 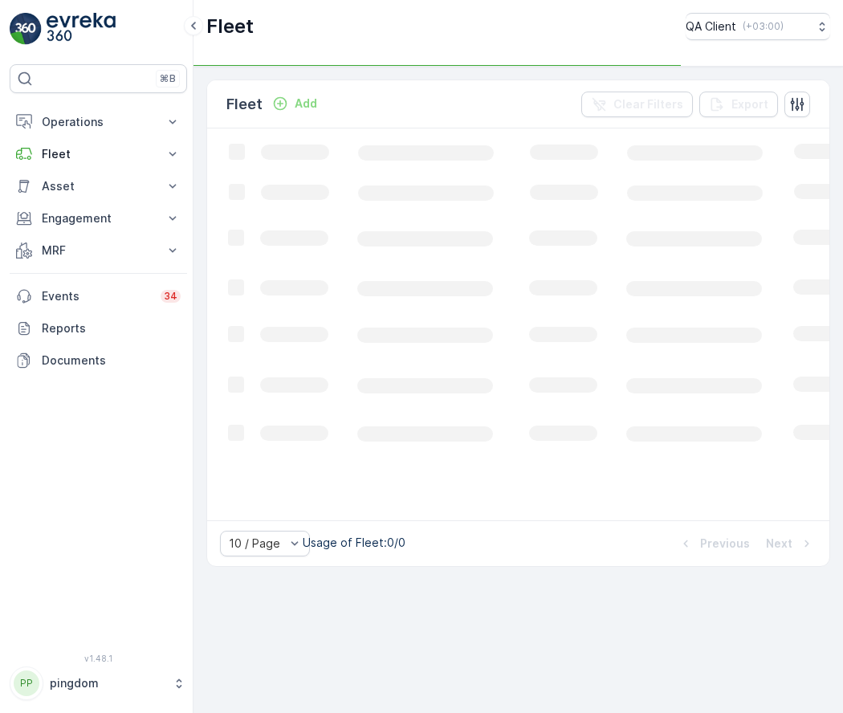 What do you see at coordinates (98, 154) in the screenshot?
I see `button: Fleet` at bounding box center [98, 154].